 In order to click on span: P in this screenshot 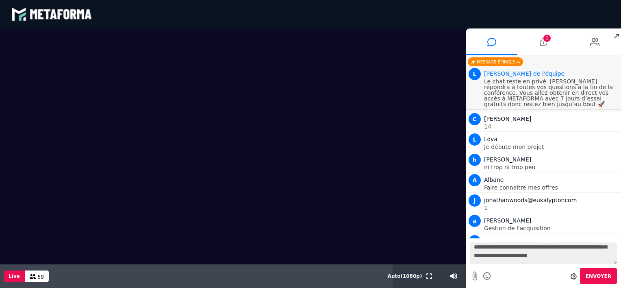, I will do `click(475, 241)`.